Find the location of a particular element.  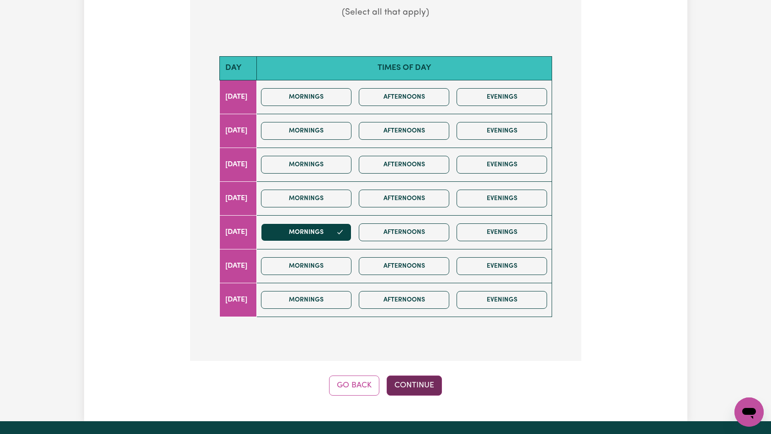

p: (Select all that apply) is located at coordinates (385, 13).